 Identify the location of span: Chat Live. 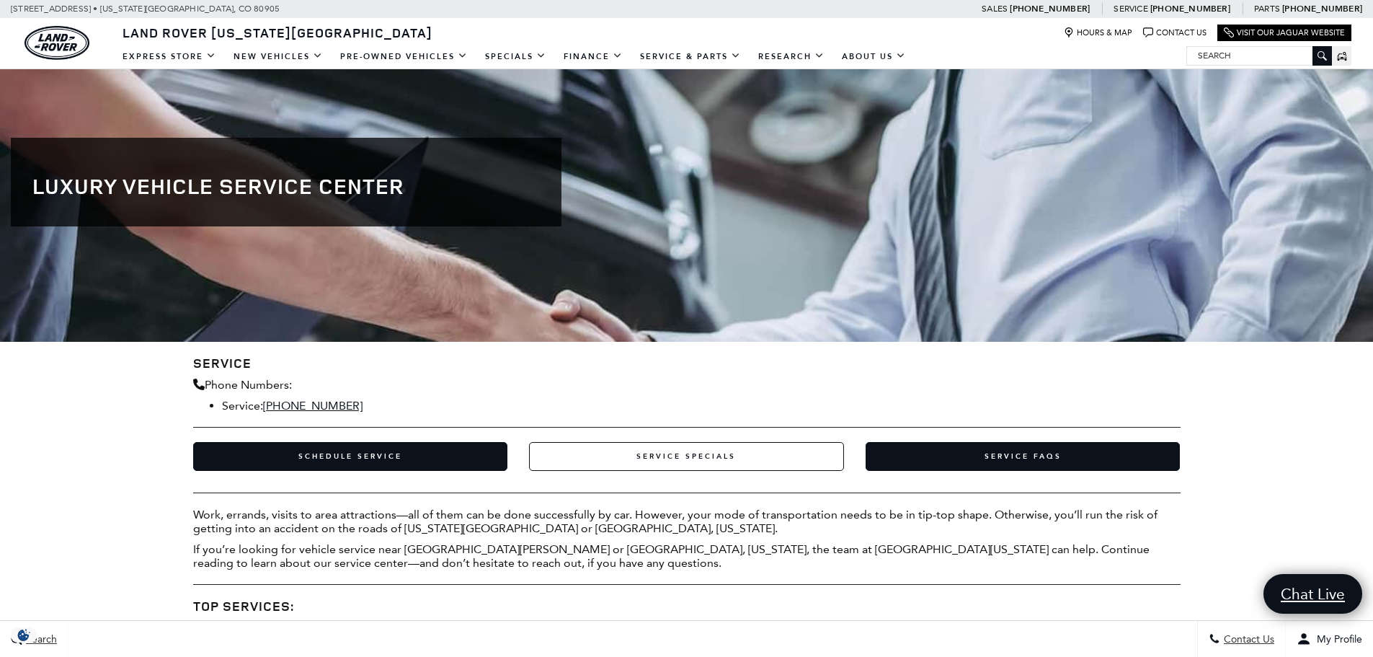
(1313, 593).